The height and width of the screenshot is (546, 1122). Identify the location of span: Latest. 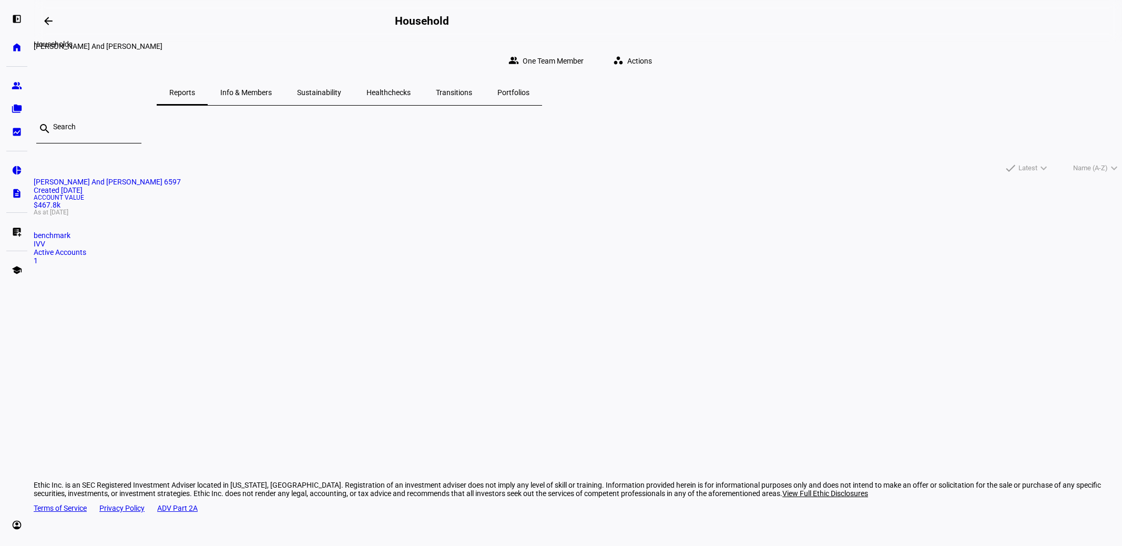
(1028, 168).